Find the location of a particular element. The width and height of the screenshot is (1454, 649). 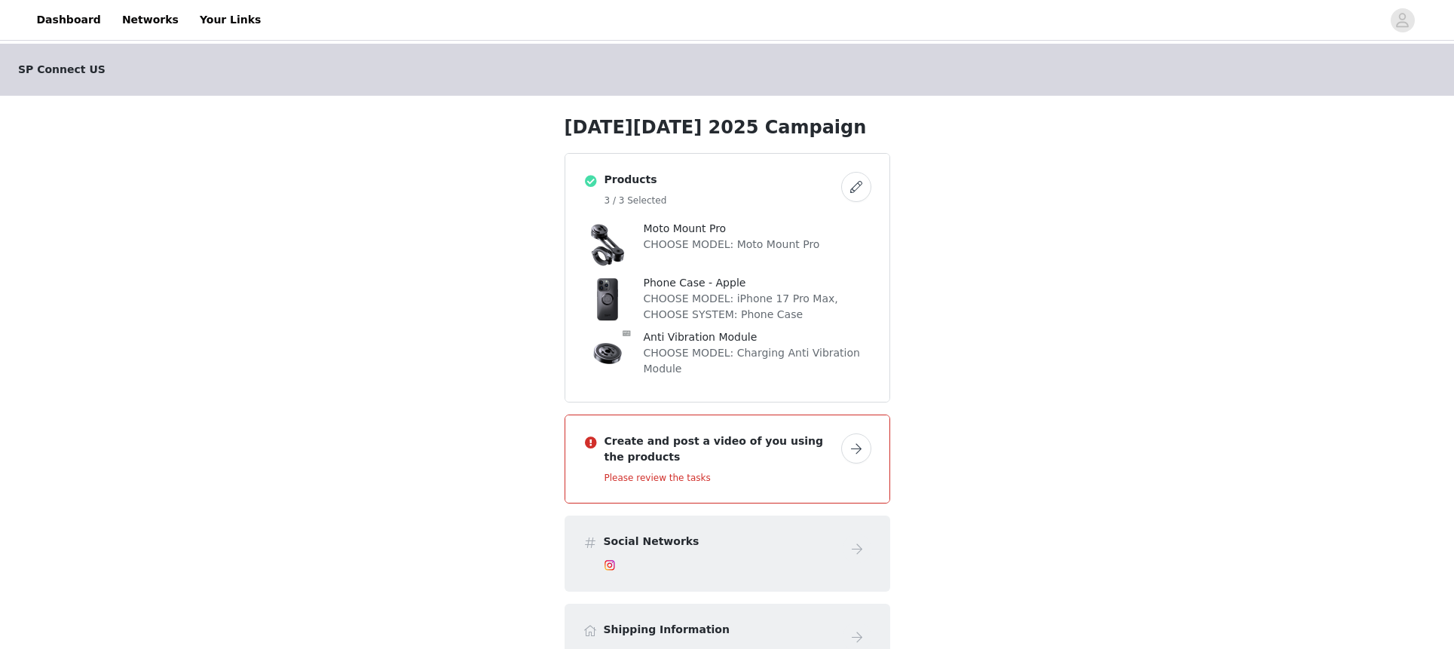

p: CHOOSE MODEL: iPhone 17 Pro Max, CHOOSE SYSTEM: Phone Case is located at coordinates (757, 307).